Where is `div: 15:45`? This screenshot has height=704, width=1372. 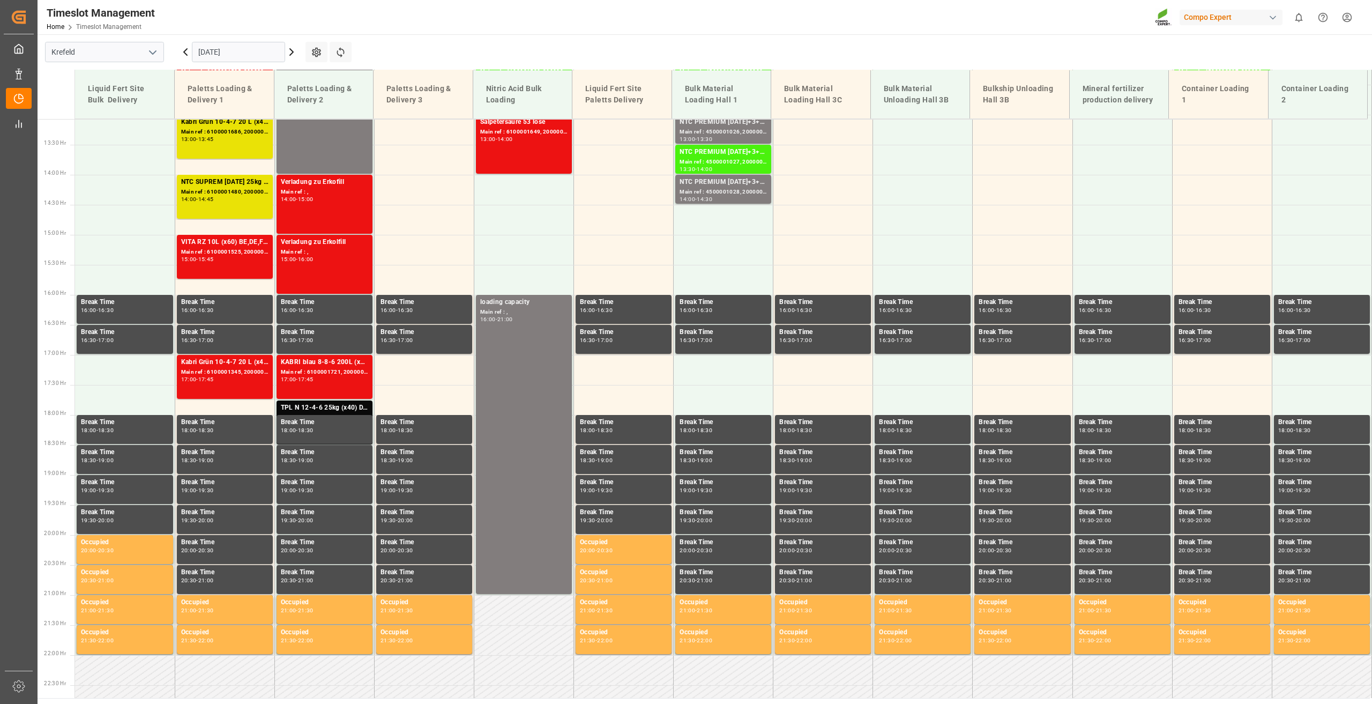 div: 15:45 is located at coordinates (206, 259).